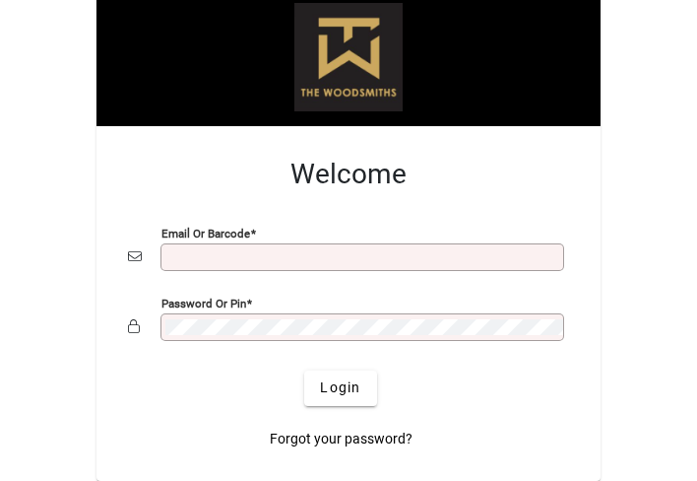 The image size is (697, 481). What do you see at coordinates (349, 174) in the screenshot?
I see `h2: Welcome` at bounding box center [349, 174].